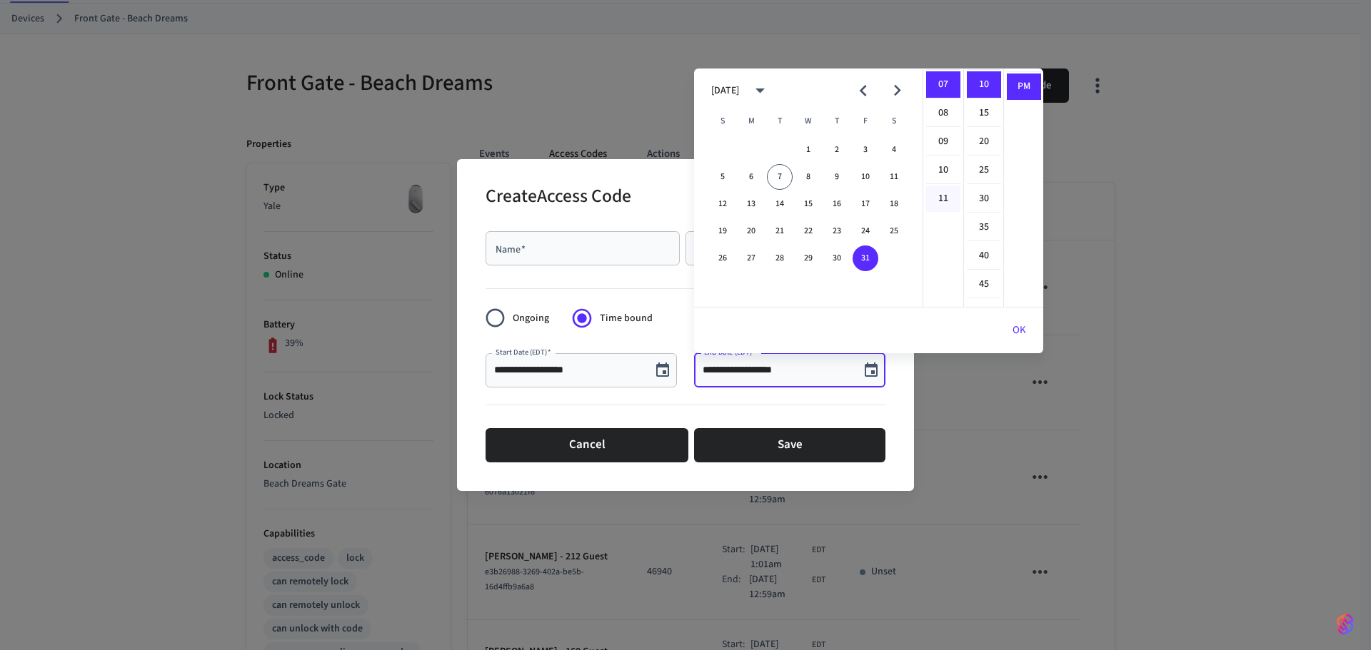 This screenshot has height=650, width=1371. What do you see at coordinates (1024, 86) in the screenshot?
I see `li: PM` at bounding box center [1024, 86].